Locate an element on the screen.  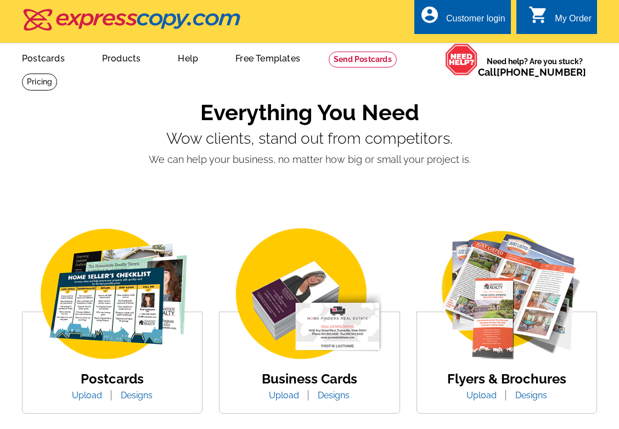
span: Need help? Are you stuck? is located at coordinates (535, 67).